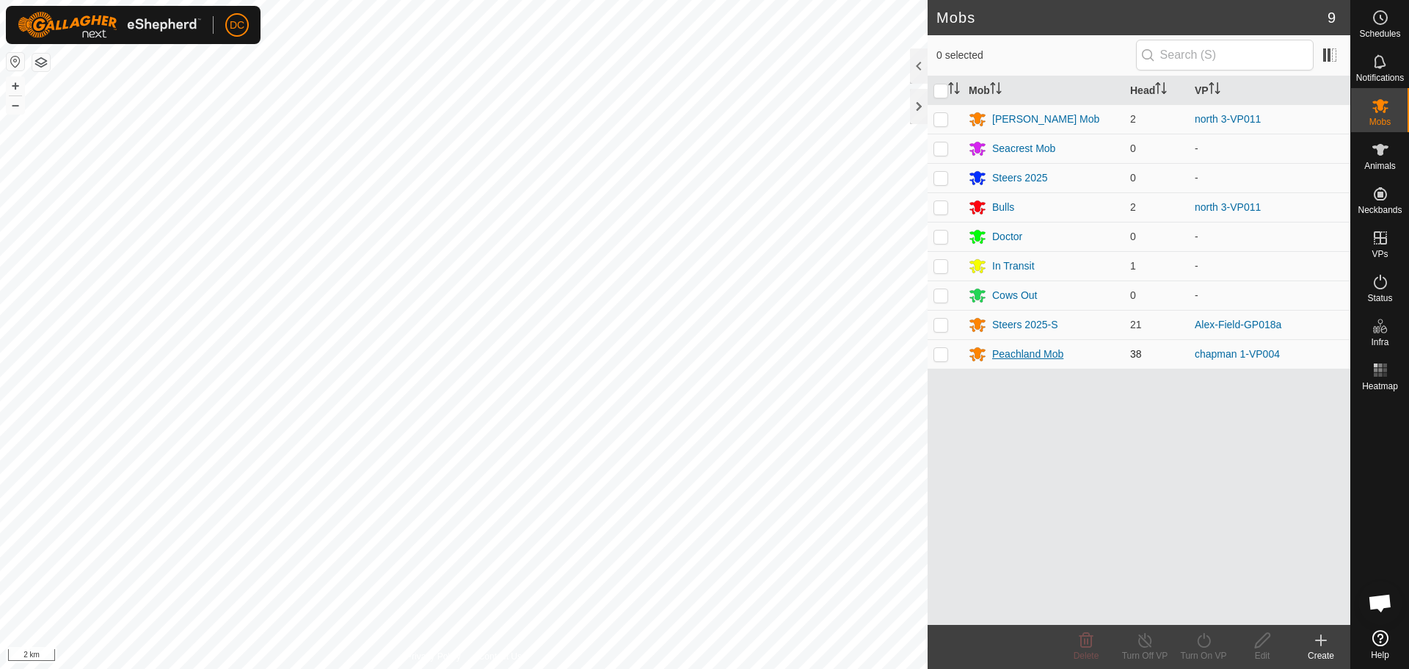 The width and height of the screenshot is (1409, 669). What do you see at coordinates (1204, 655) in the screenshot?
I see `div: Turn On VP` at bounding box center [1204, 655].